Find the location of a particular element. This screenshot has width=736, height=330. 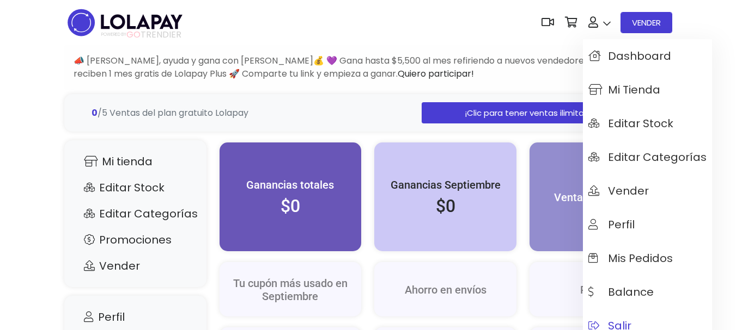

span: POWERED BY is located at coordinates (114, 34).